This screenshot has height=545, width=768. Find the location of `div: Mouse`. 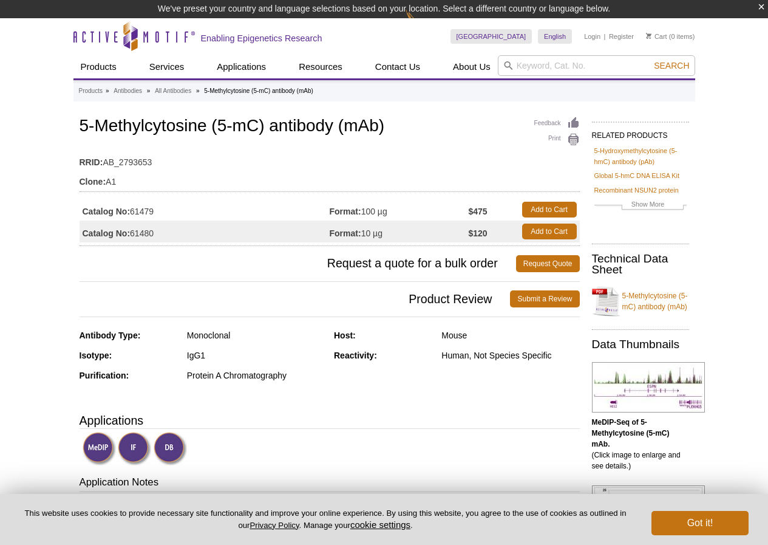

div: Mouse is located at coordinates (510, 335).